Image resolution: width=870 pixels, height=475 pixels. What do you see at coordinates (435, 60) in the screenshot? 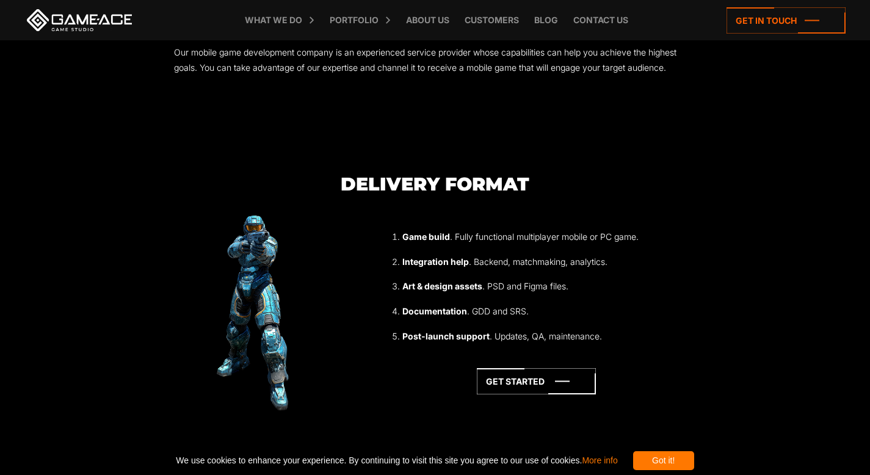
I see `p: Our mobile game development company is an experienced service provider whose capabilities can hel...` at bounding box center [435, 60].